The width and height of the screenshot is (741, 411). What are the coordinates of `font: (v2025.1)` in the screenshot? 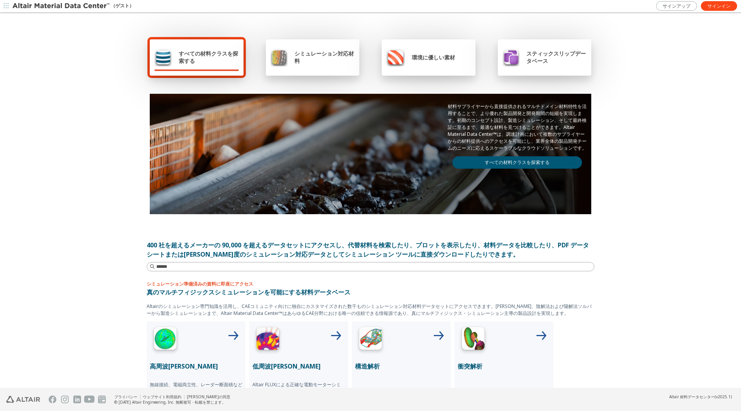 It's located at (723, 397).